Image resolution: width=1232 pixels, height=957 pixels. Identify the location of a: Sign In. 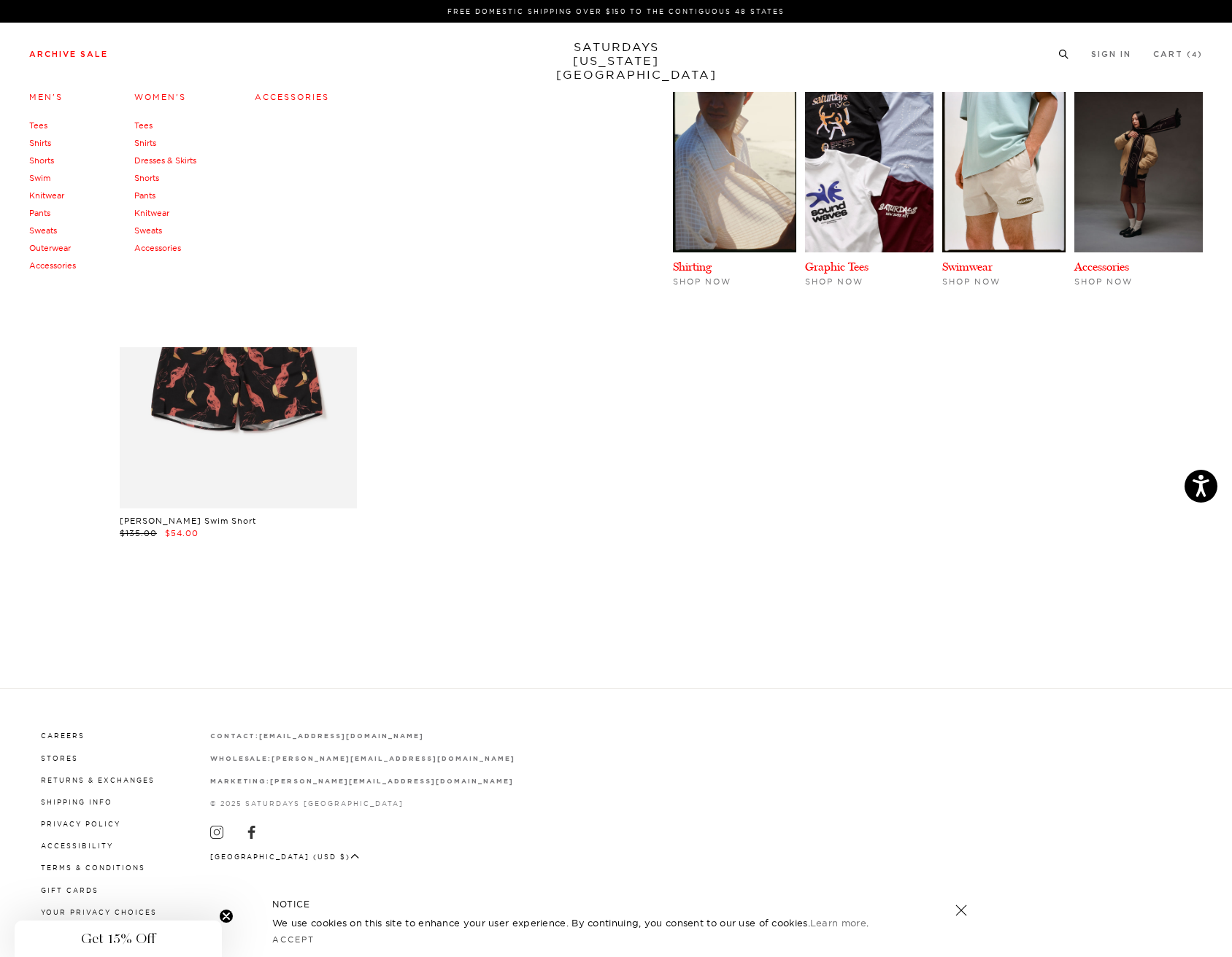
(1111, 54).